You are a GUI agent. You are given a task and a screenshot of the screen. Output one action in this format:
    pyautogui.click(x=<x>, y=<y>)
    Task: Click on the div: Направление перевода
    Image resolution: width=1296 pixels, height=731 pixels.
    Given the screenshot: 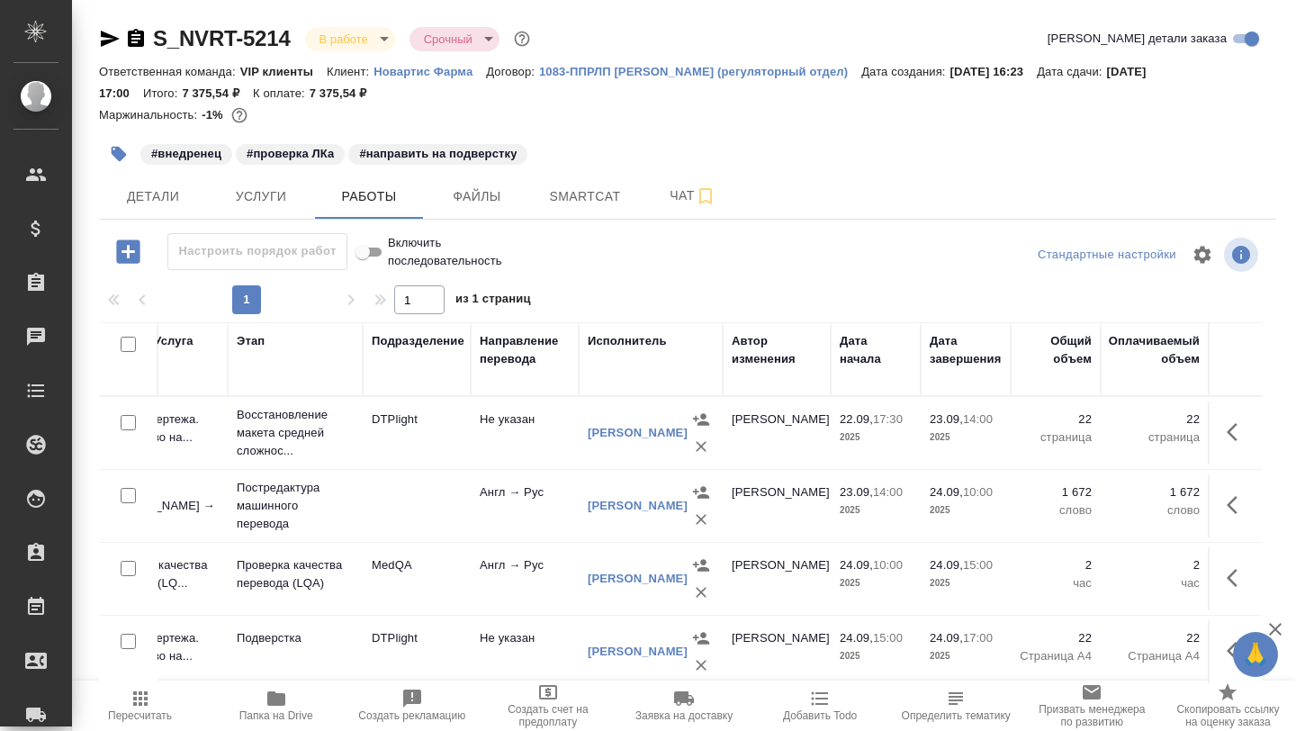 What is the action you would take?
    pyautogui.click(x=525, y=350)
    